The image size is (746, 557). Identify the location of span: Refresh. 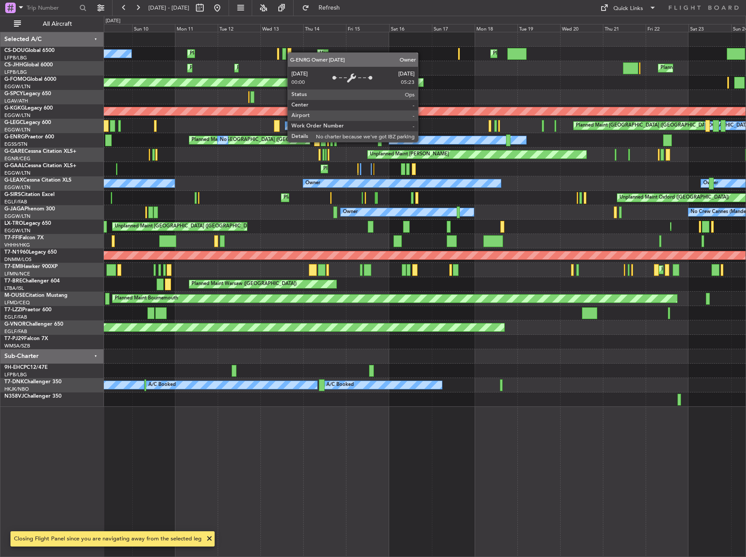
(330, 8).